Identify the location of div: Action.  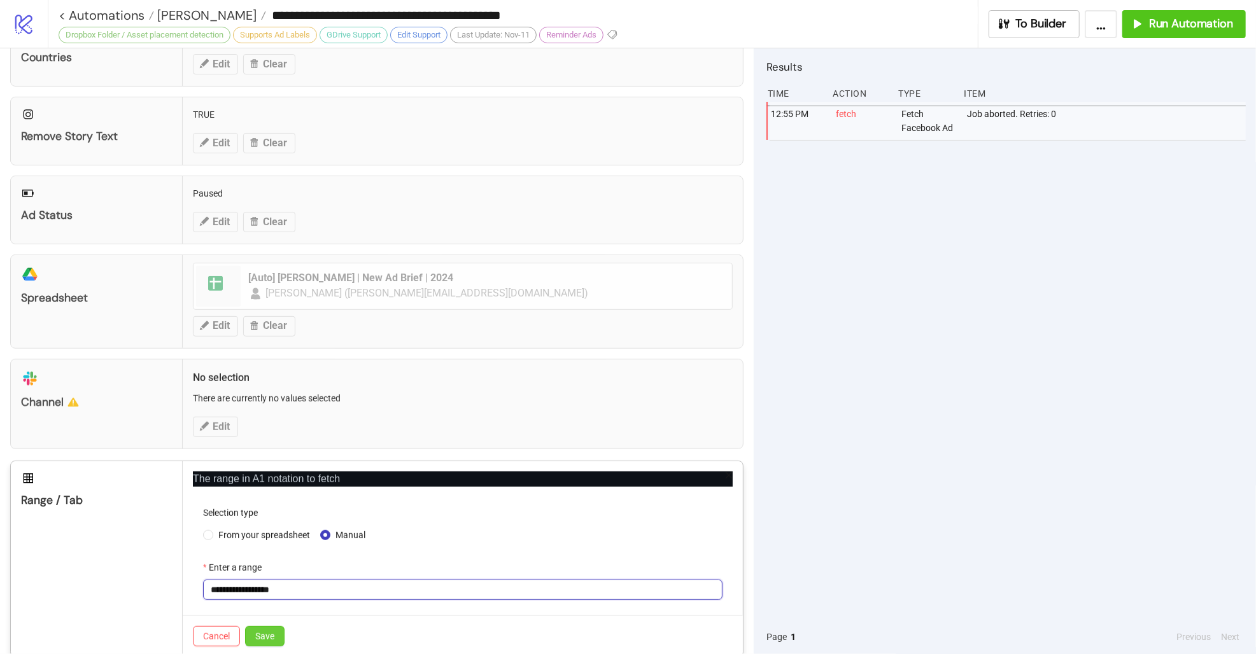
(860, 94).